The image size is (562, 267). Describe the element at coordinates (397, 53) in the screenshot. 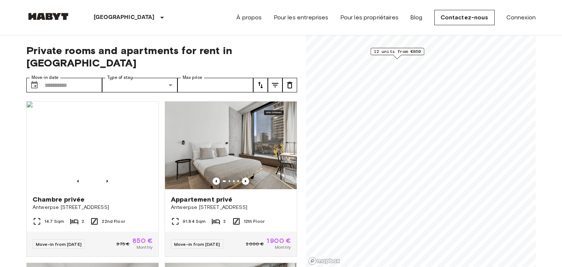

I see `div: Map marker` at that location.